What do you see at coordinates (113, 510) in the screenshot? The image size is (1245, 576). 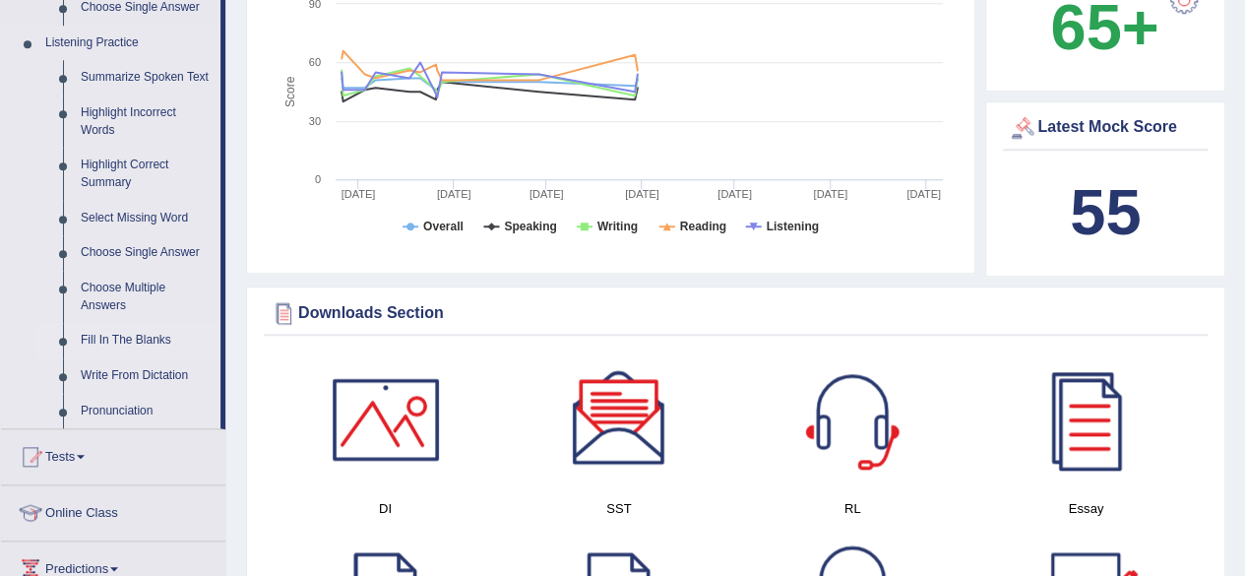 I see `a: Online Class` at bounding box center [113, 510].